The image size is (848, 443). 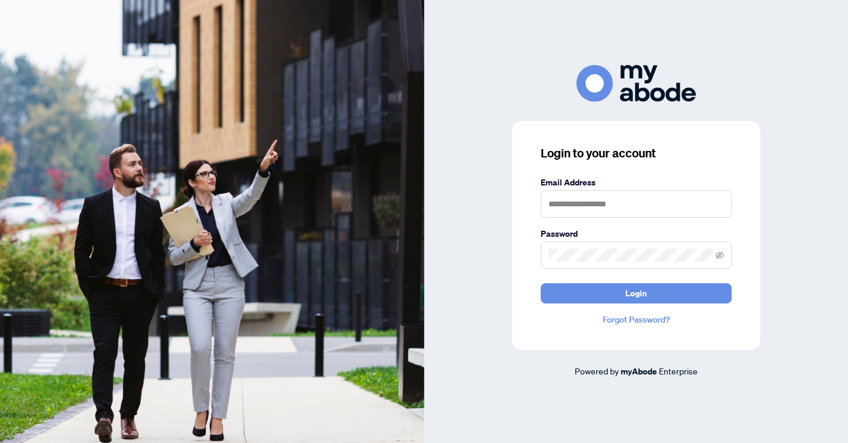 What do you see at coordinates (636, 83) in the screenshot?
I see `img: ma-logo` at bounding box center [636, 83].